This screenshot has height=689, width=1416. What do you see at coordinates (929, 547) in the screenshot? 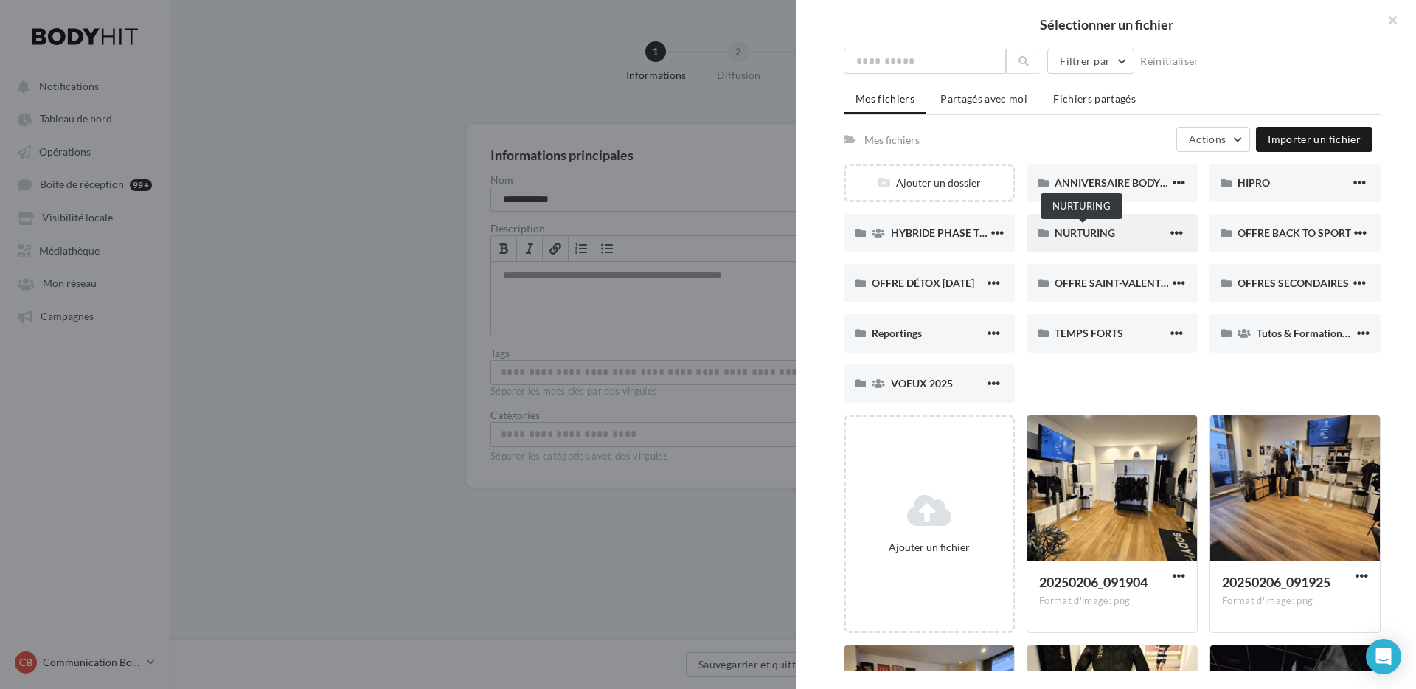
I see `div: Ajouter un fichier` at bounding box center [929, 547].